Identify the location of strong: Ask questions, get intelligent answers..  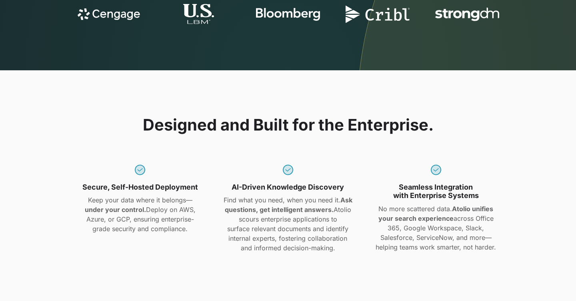
(288, 205).